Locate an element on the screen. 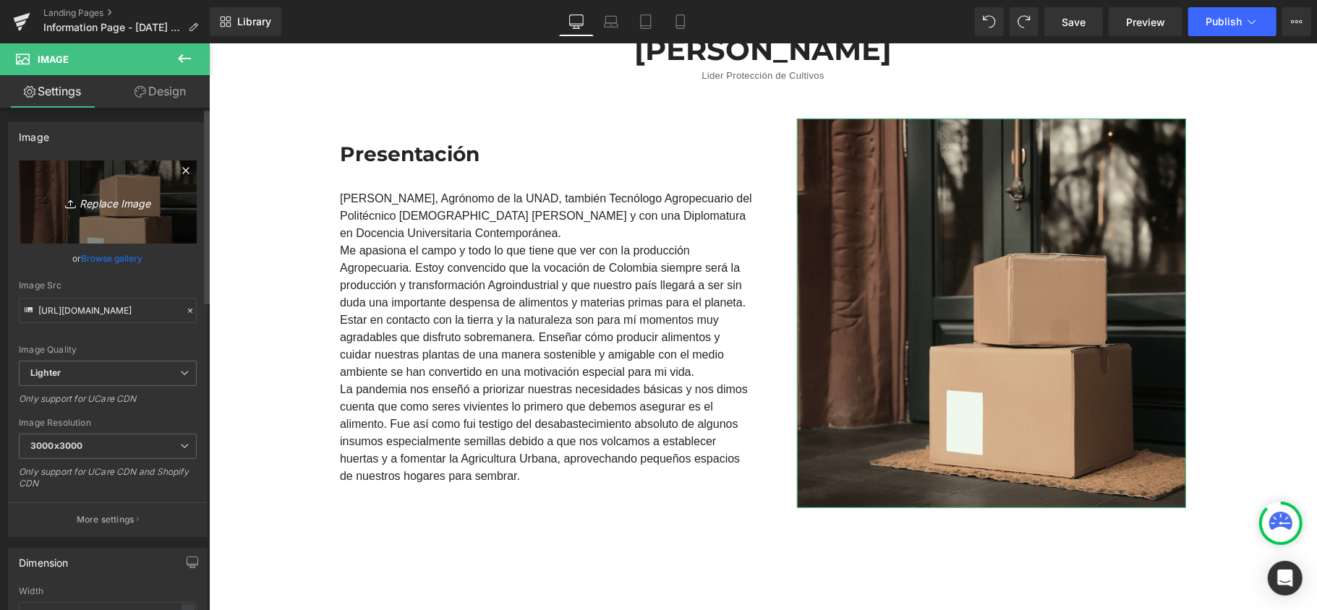 Image resolution: width=1317 pixels, height=610 pixels. span: Image is located at coordinates (53, 59).